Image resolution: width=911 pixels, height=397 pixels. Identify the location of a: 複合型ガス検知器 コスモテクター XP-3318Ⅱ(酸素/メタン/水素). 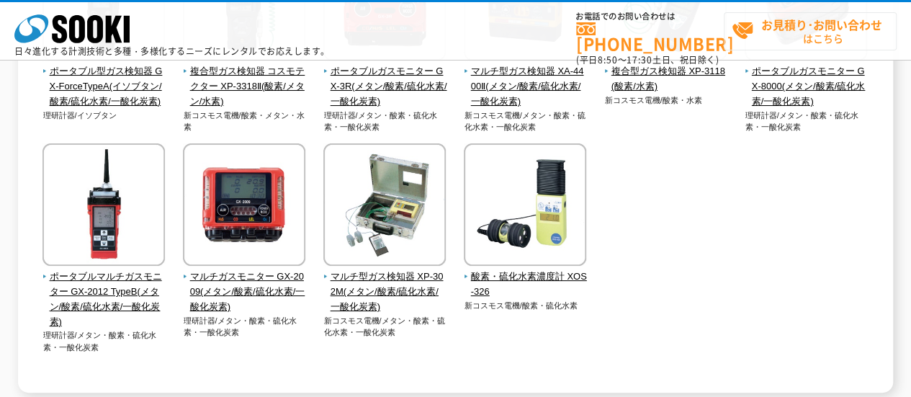
(244, 79).